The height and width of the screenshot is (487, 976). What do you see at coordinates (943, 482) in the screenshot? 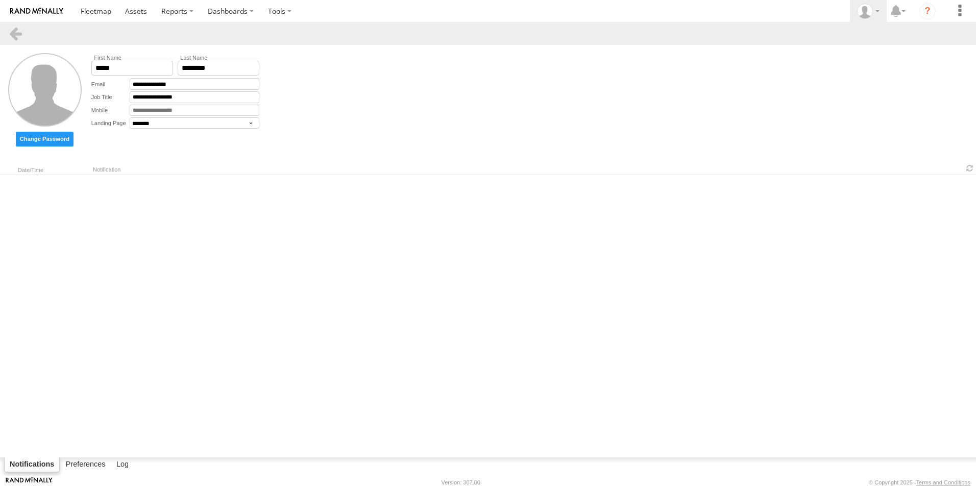
I see `a: Terms and Conditions` at bounding box center [943, 482].